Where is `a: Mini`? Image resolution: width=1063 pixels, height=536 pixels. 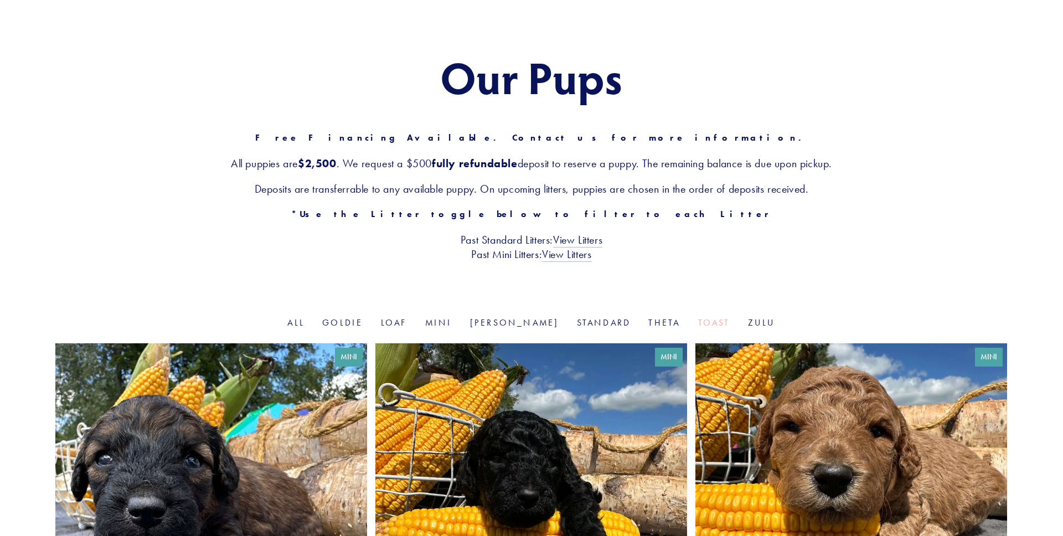 a: Mini is located at coordinates (439, 322).